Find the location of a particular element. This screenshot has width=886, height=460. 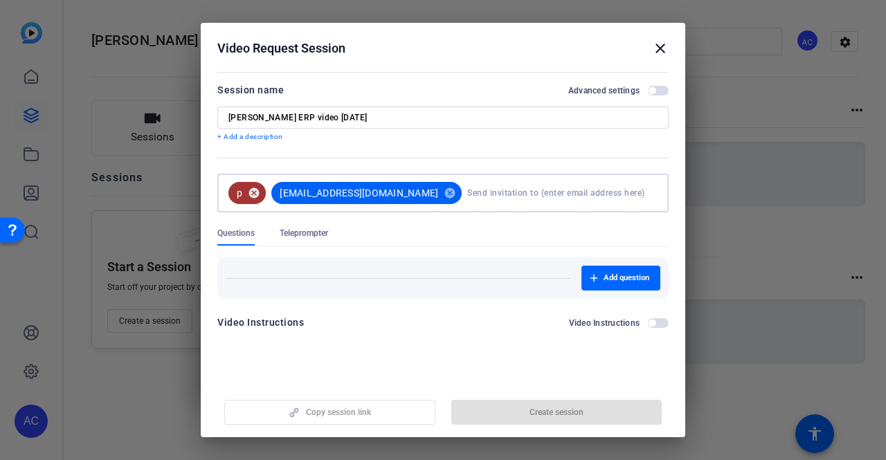

h2: Advanced settings is located at coordinates (604, 91).